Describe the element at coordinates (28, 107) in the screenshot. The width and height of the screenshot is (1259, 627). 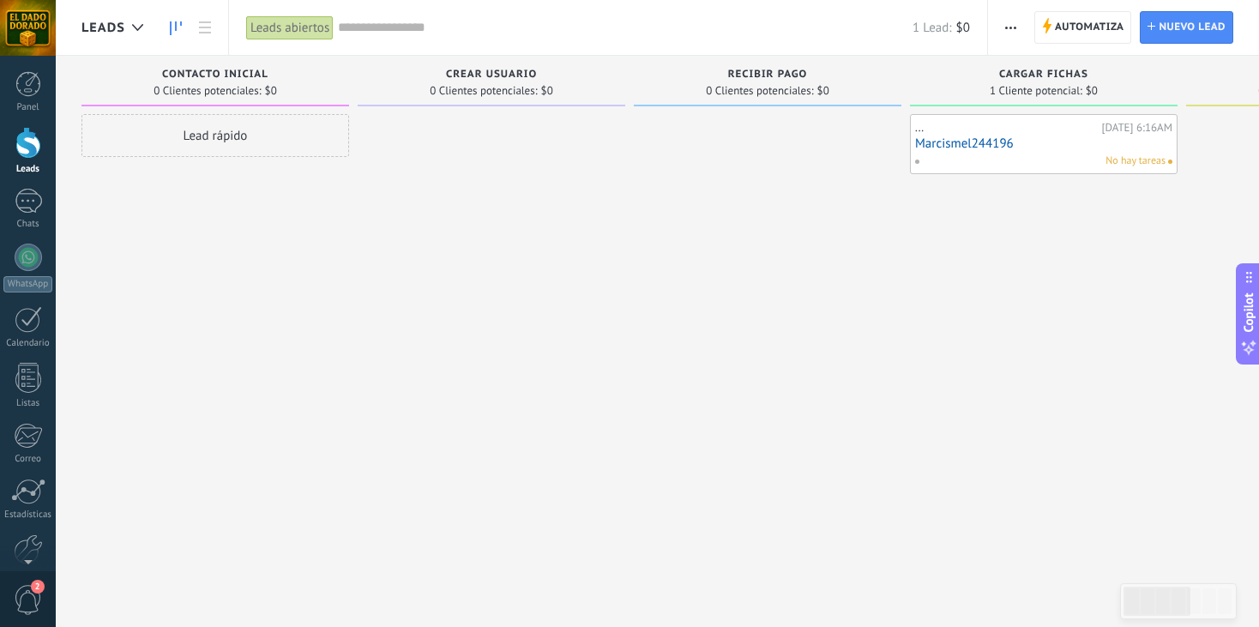
I see `div: Panel` at that location.